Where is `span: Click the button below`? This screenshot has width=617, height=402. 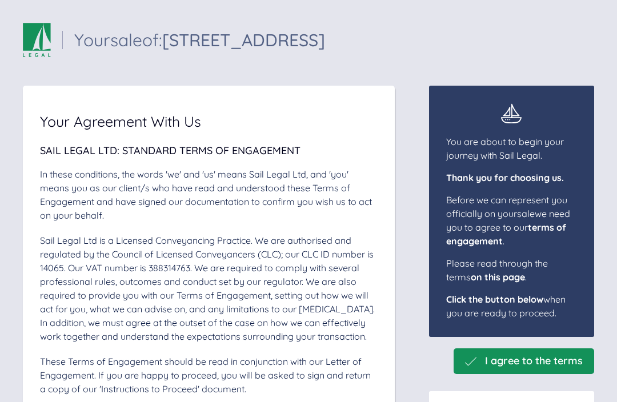 span: Click the button below is located at coordinates (495, 299).